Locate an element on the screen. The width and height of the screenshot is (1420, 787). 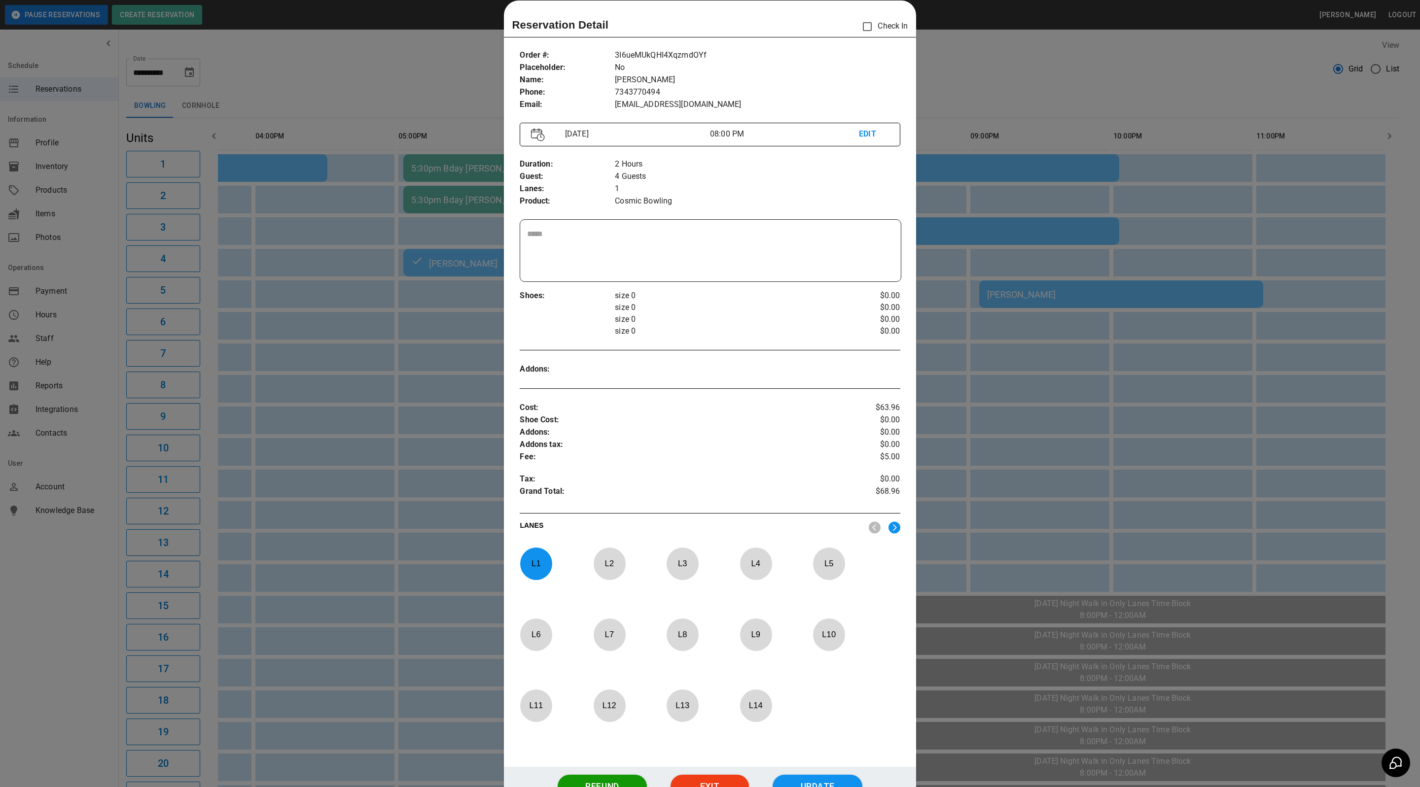
p: 2 Hours is located at coordinates (757, 164).